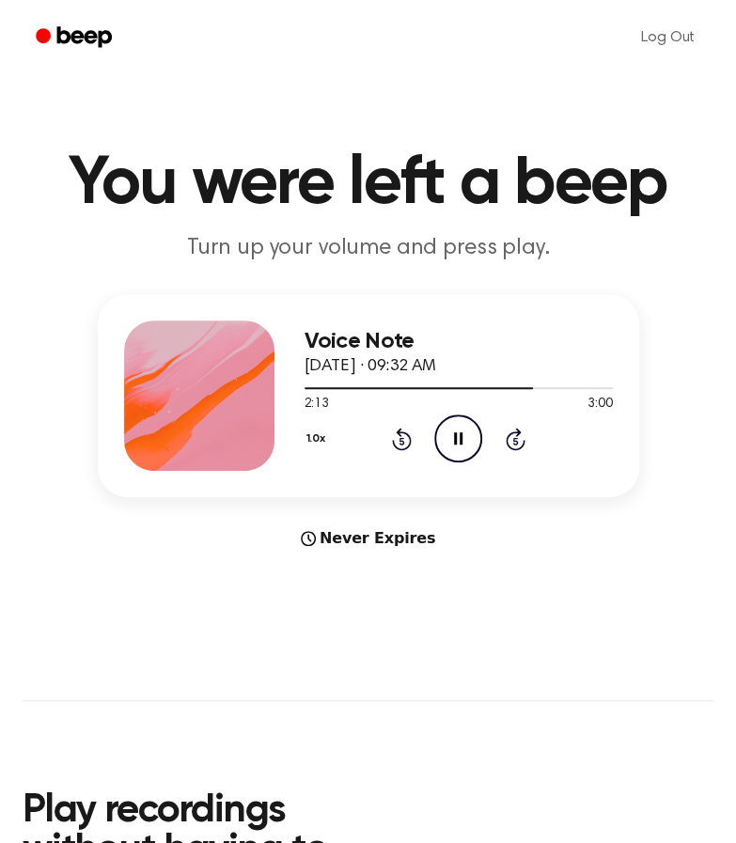  I want to click on span: 2:13, so click(317, 404).